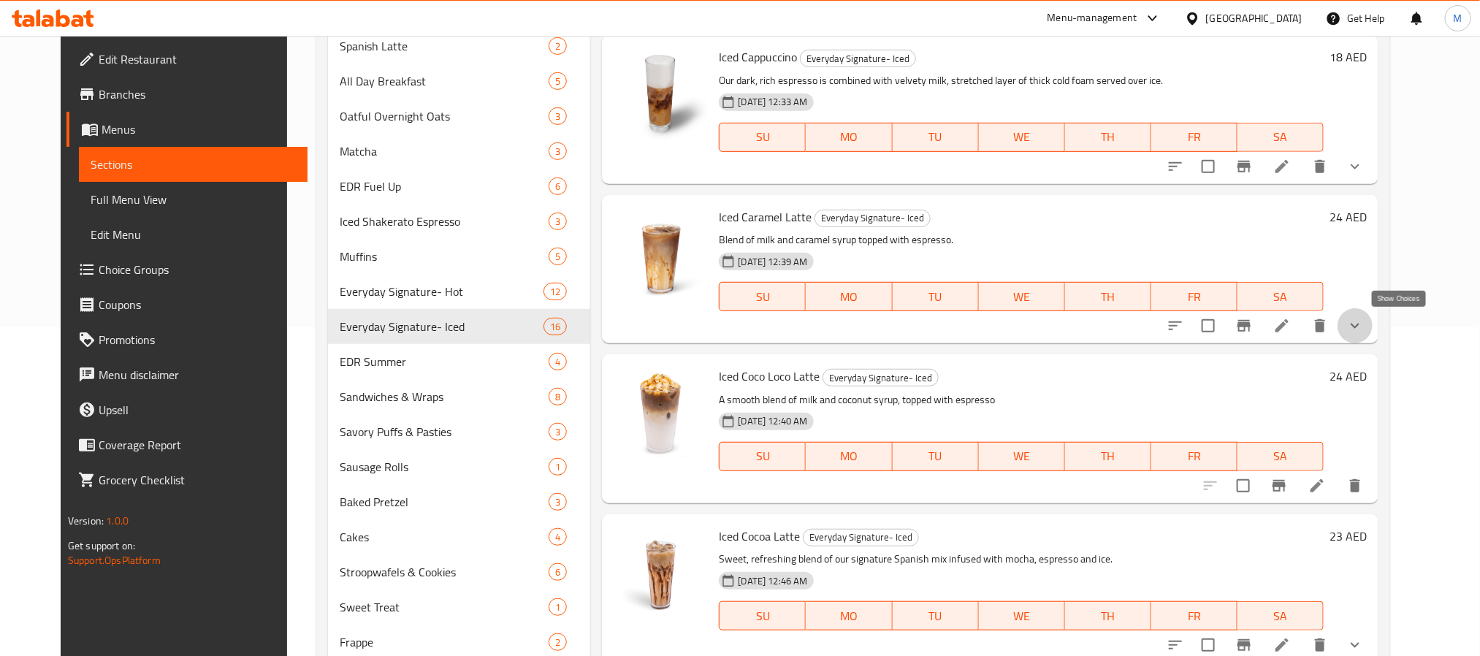  Describe the element at coordinates (769, 376) in the screenshot. I see `span: Iced Coco Loco Latte` at that location.